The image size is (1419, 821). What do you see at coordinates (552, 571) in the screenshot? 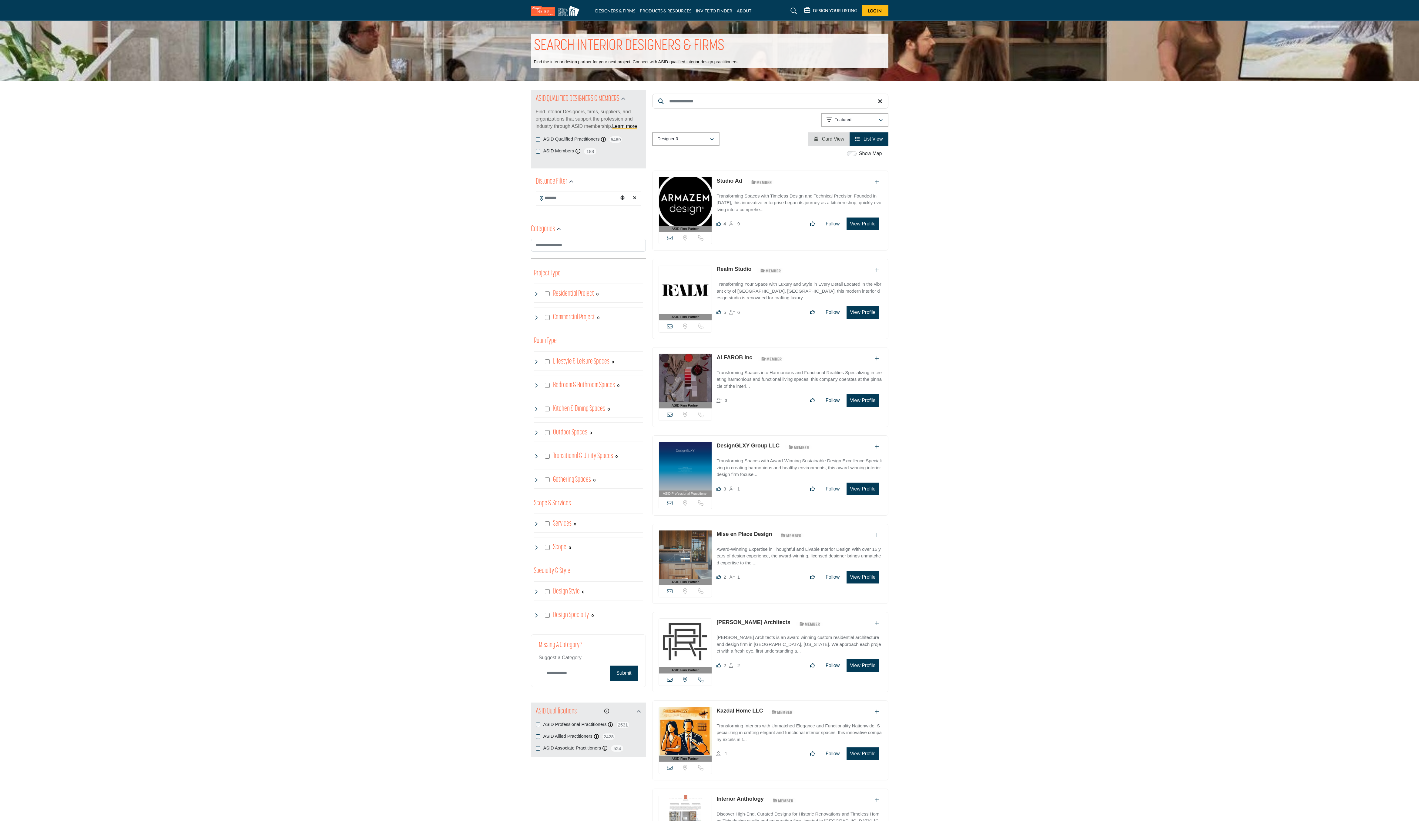
I see `h3: Specialty & Style` at bounding box center [552, 571].